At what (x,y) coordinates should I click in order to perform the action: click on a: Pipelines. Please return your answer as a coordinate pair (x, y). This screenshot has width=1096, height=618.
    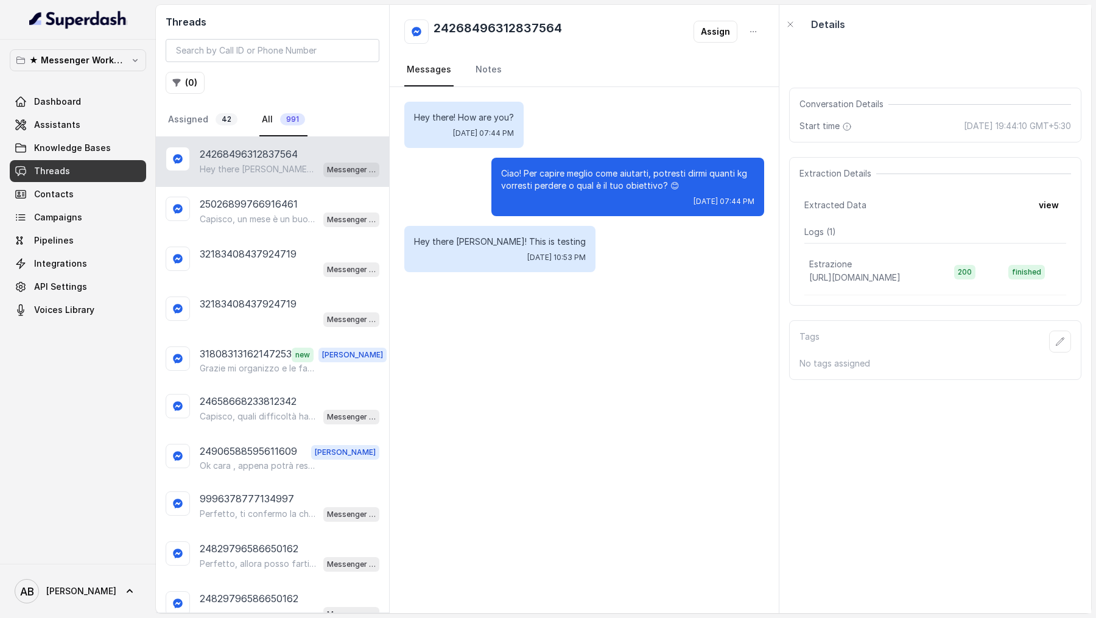
    Looking at the image, I should click on (78, 240).